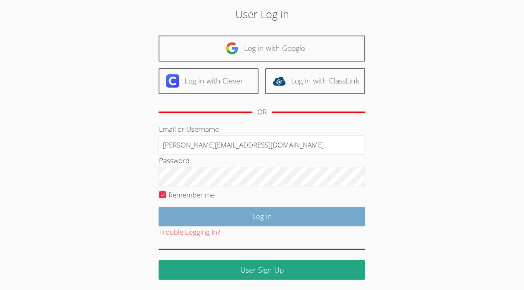 The width and height of the screenshot is (524, 290). What do you see at coordinates (174, 160) in the screenshot?
I see `label: Password` at bounding box center [174, 160].